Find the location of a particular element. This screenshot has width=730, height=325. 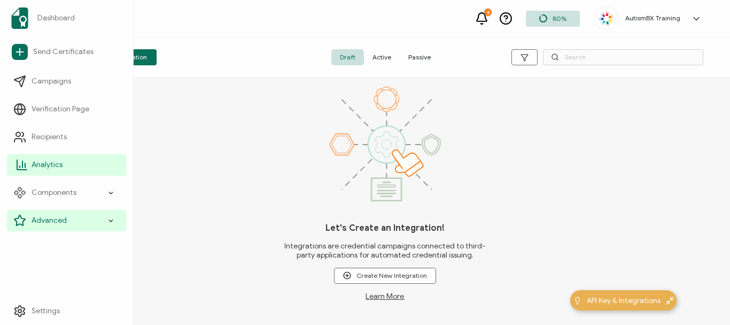

span: Verification Page is located at coordinates (60, 109).